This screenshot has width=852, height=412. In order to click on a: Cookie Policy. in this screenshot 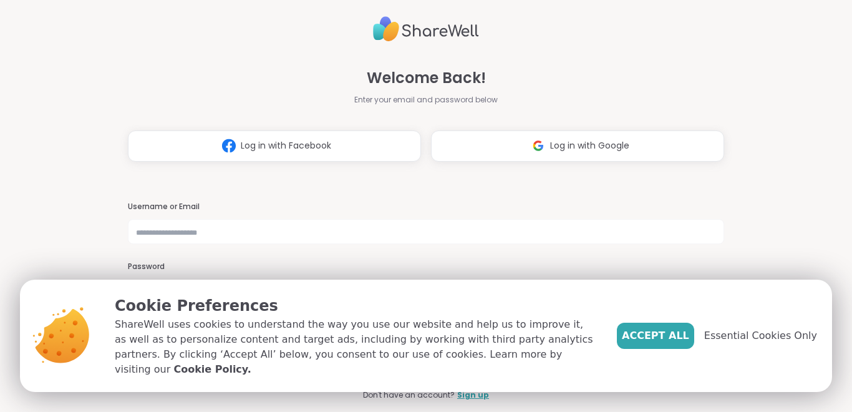, I will do `click(212, 369)`.